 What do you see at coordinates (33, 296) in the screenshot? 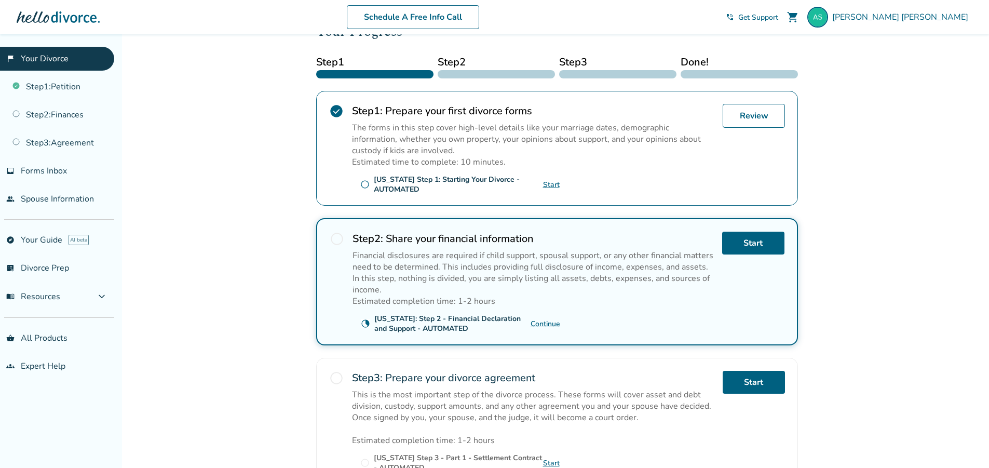
I see `span: Resources` at bounding box center [33, 296].